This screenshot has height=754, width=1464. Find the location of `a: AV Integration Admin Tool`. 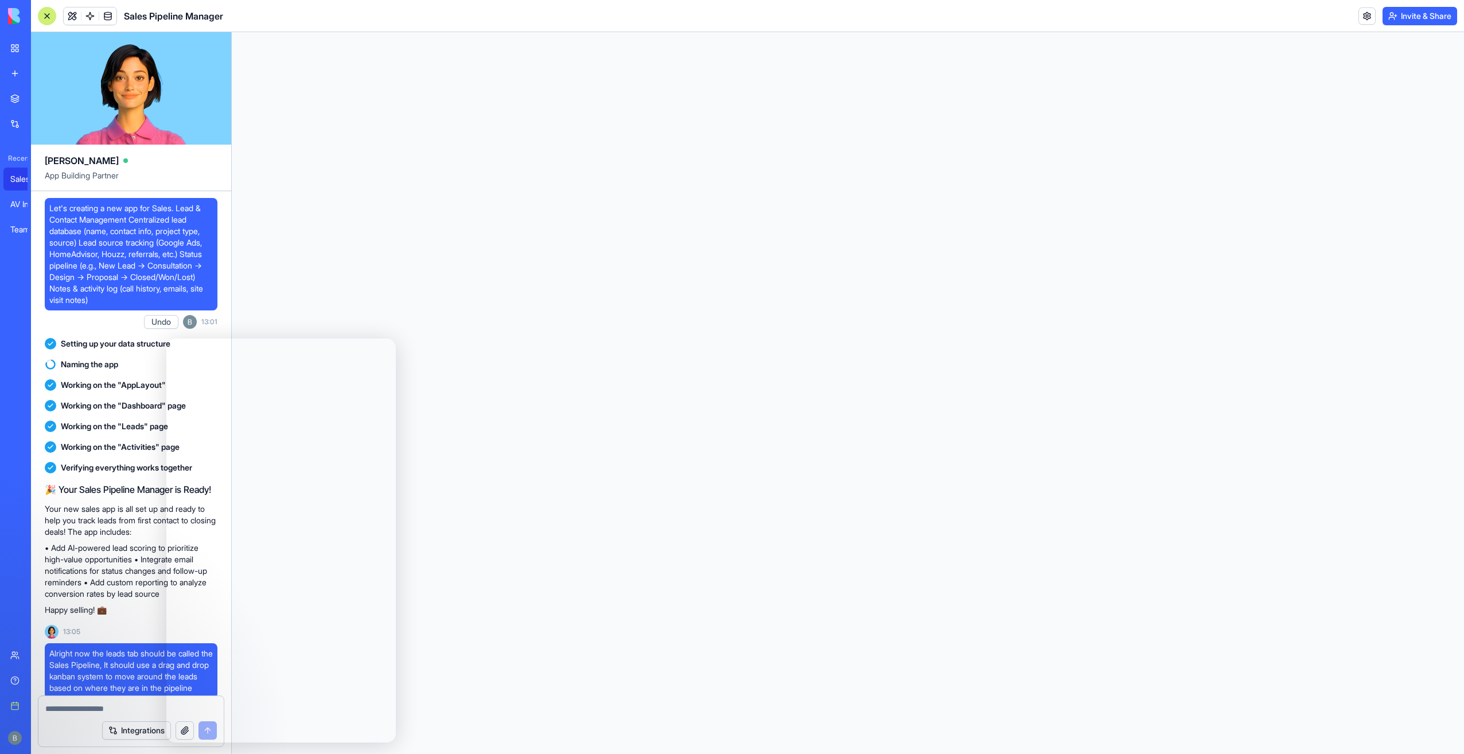

a: AV Integration Admin Tool is located at coordinates (26, 204).